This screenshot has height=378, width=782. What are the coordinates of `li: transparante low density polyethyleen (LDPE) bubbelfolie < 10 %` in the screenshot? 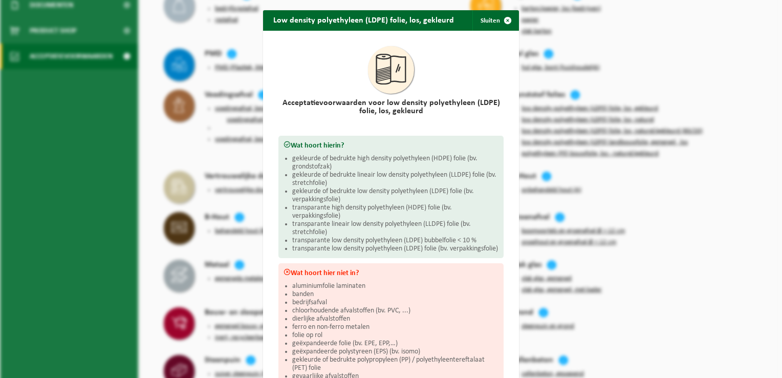 It's located at (395, 241).